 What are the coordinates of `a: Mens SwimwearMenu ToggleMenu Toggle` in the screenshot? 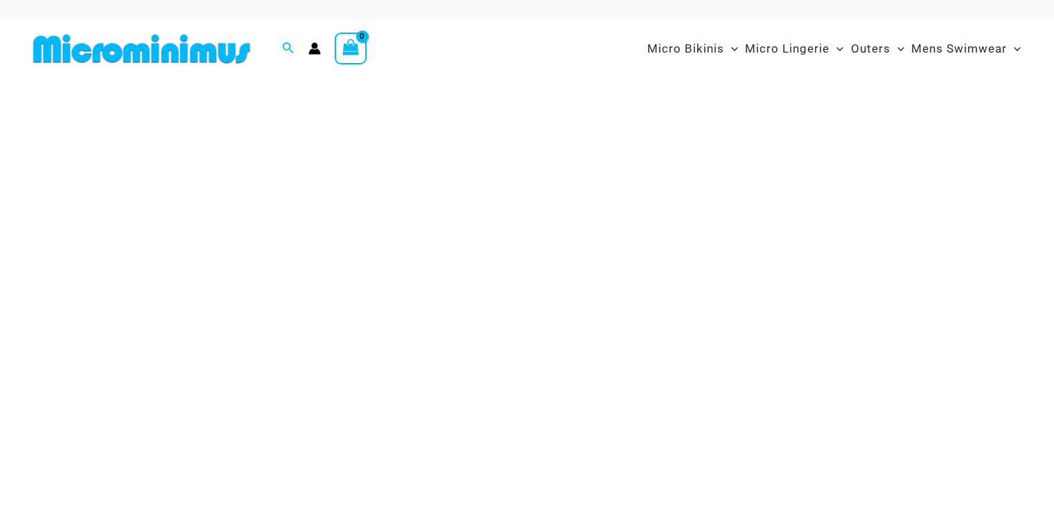 It's located at (966, 48).